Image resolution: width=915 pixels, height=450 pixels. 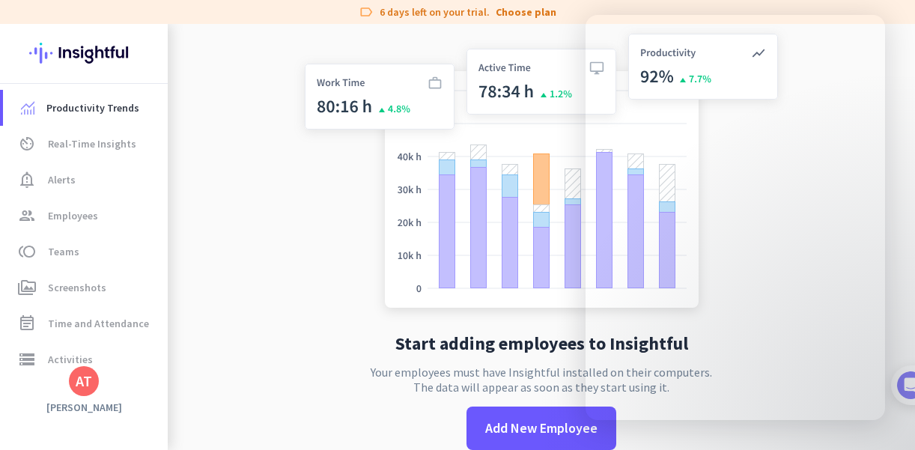 What do you see at coordinates (85, 323) in the screenshot?
I see `a: event_noteTime and Attendance` at bounding box center [85, 323].